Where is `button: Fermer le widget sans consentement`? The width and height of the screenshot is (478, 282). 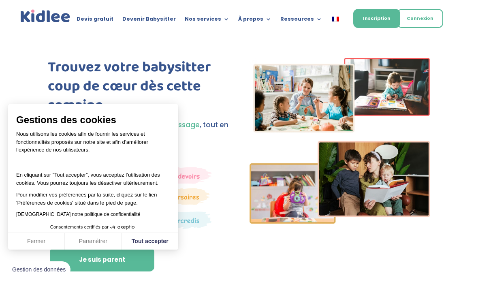 button: Fermer le widget sans consentement is located at coordinates (39, 270).